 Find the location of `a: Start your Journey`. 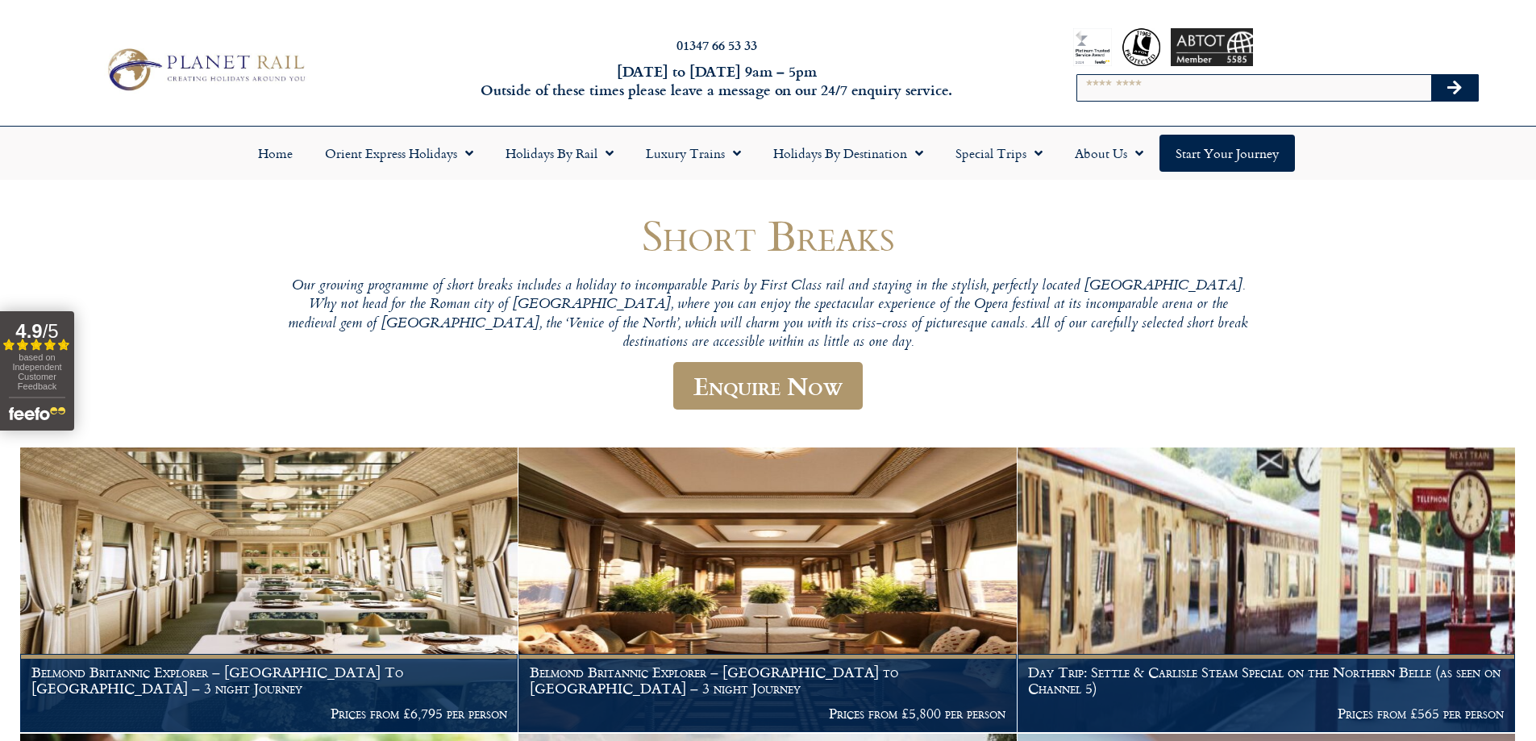

a: Start your Journey is located at coordinates (1227, 153).